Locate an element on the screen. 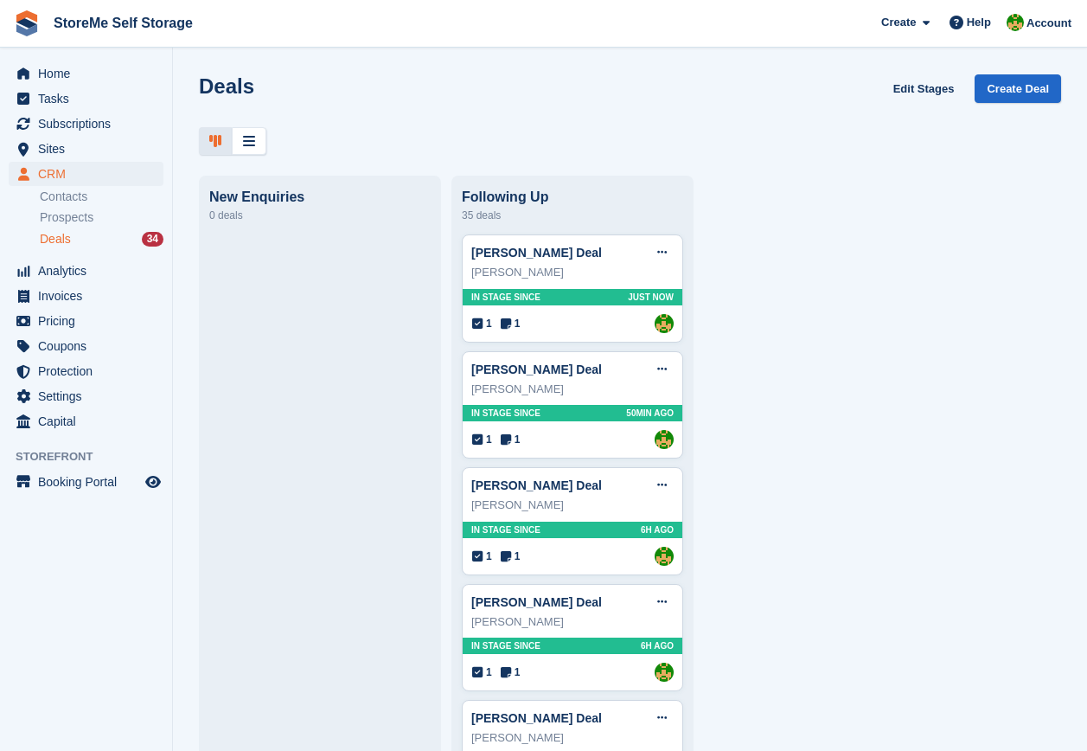 The image size is (1087, 751). span: Account is located at coordinates (1049, 23).